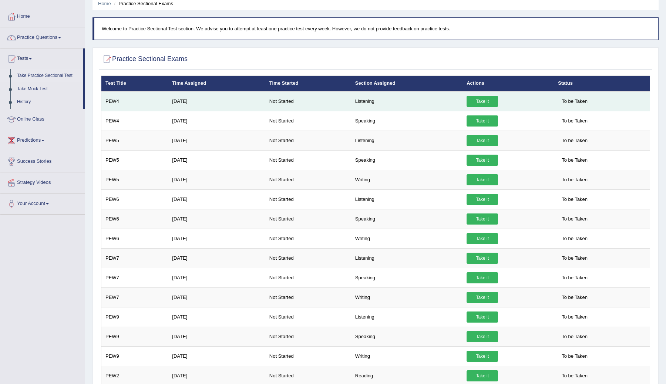 The width and height of the screenshot is (666, 384). I want to click on a: Practice Questions, so click(43, 37).